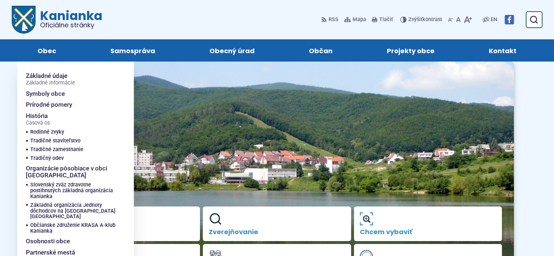 This screenshot has width=554, height=256. What do you see at coordinates (509, 20) in the screenshot?
I see `img: Prejsť na Facebook stránku` at bounding box center [509, 20].